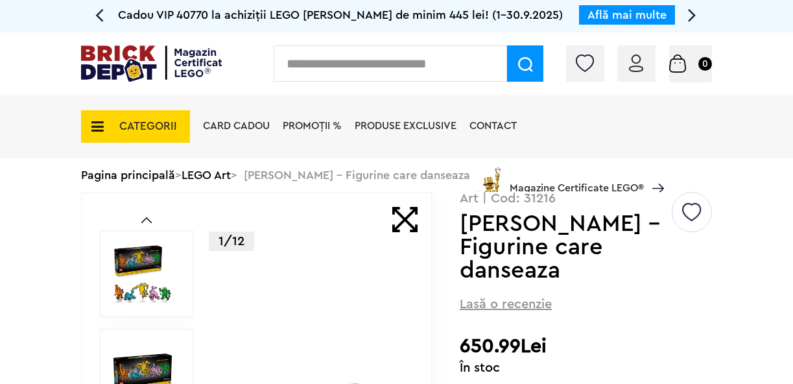 This screenshot has height=384, width=793. I want to click on div: În stoc, so click(585, 367).